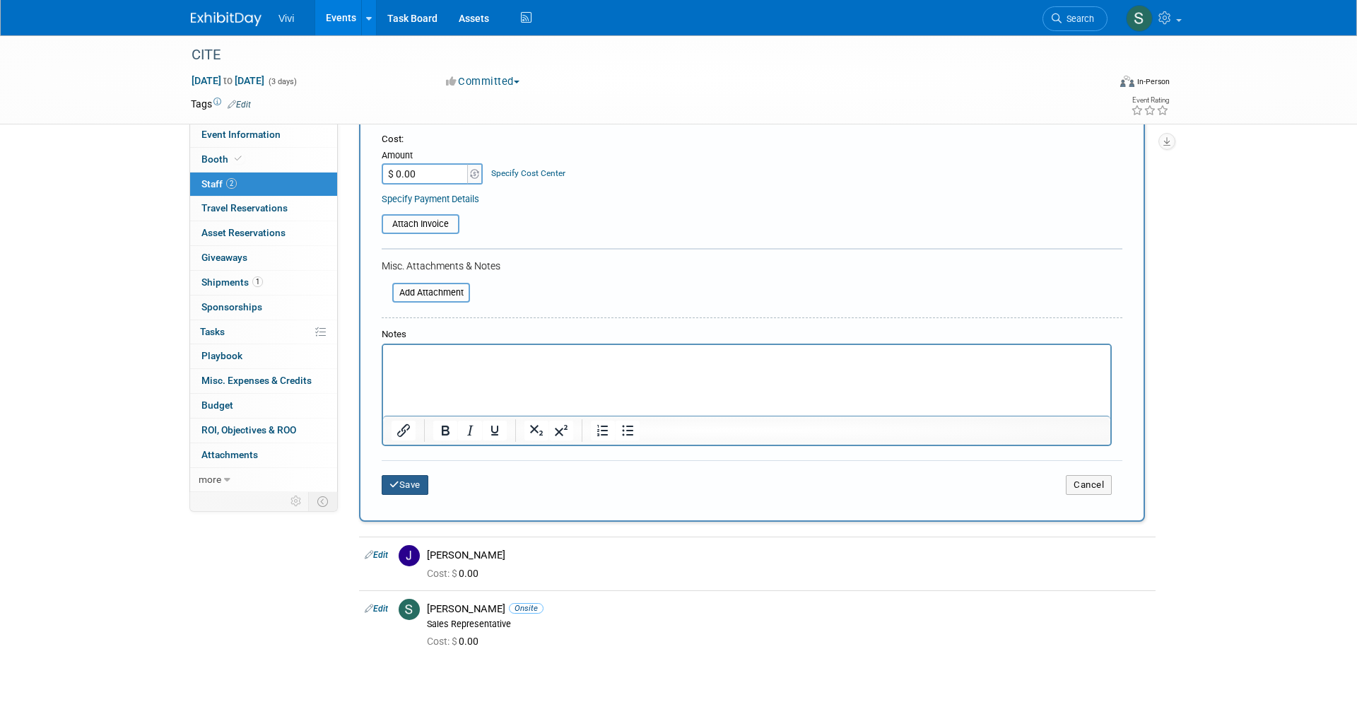 The image size is (1357, 707). What do you see at coordinates (628, 431) in the screenshot?
I see `button: Bullet list` at bounding box center [628, 431].